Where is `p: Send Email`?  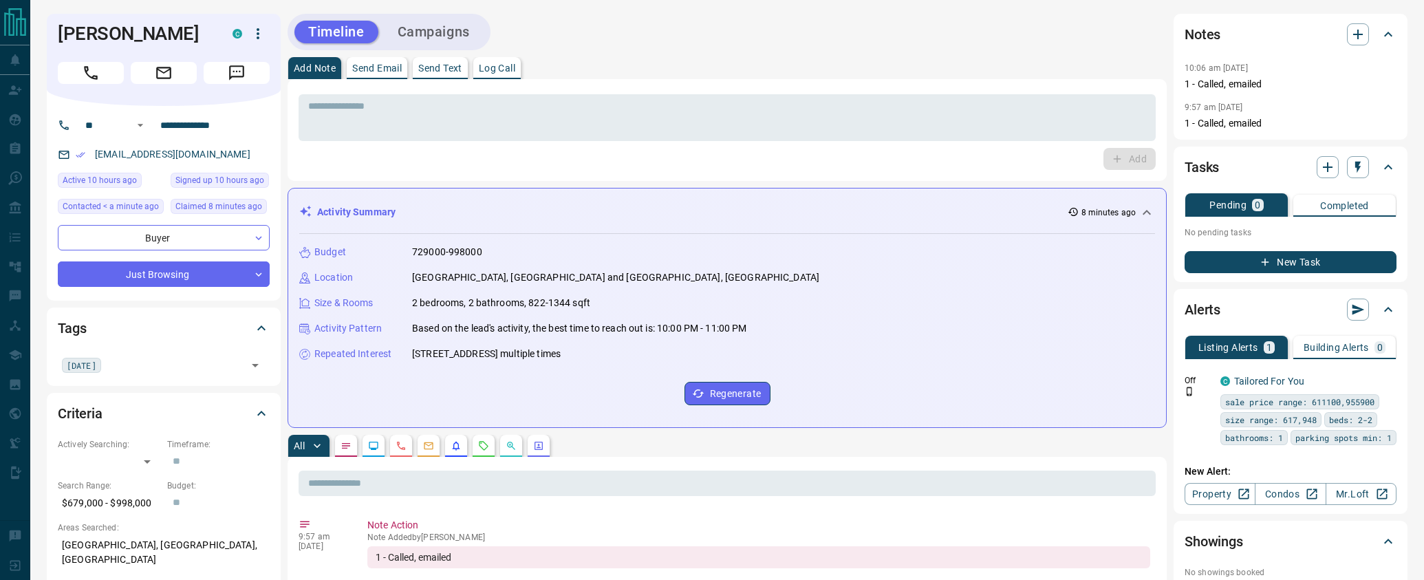 p: Send Email is located at coordinates (377, 68).